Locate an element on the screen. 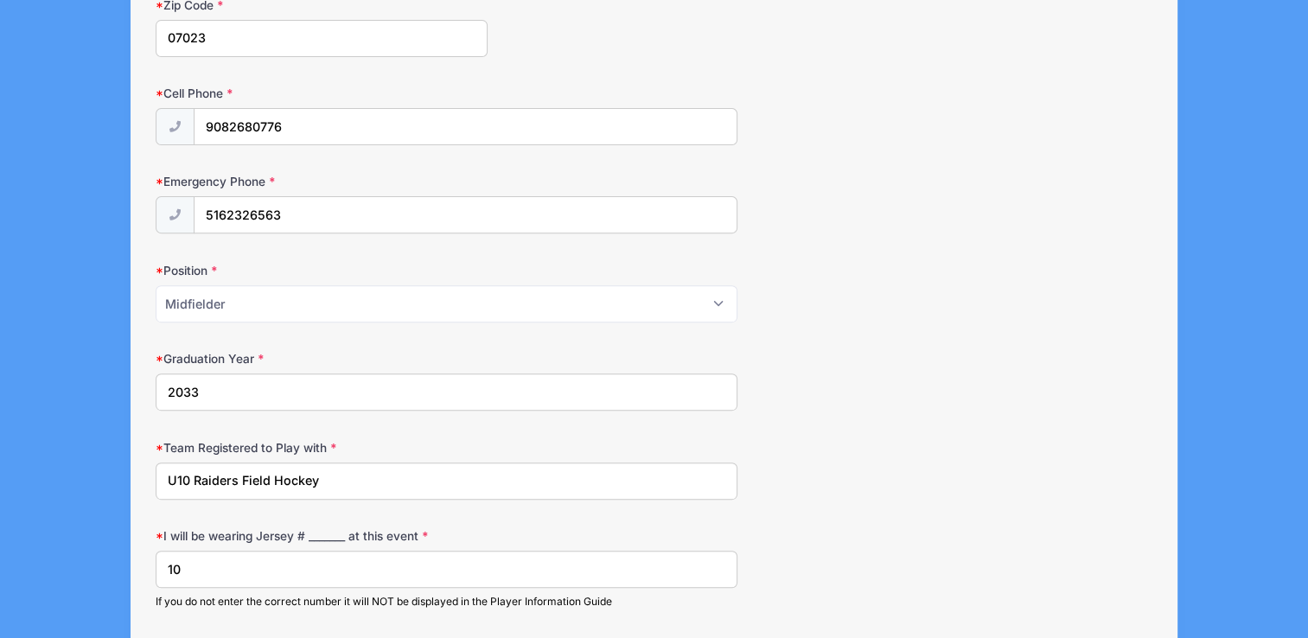 Image resolution: width=1308 pixels, height=638 pixels. label: I will be wearing Jersey # _______ at this event is located at coordinates (322, 536).